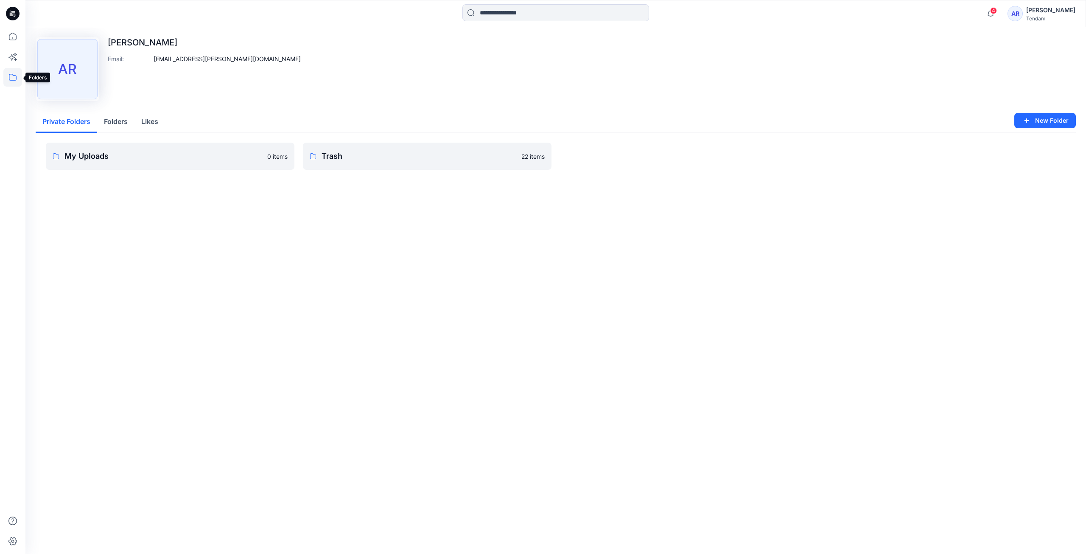 This screenshot has height=554, width=1086. Describe the element at coordinates (163, 156) in the screenshot. I see `p: My Uploads` at that location.